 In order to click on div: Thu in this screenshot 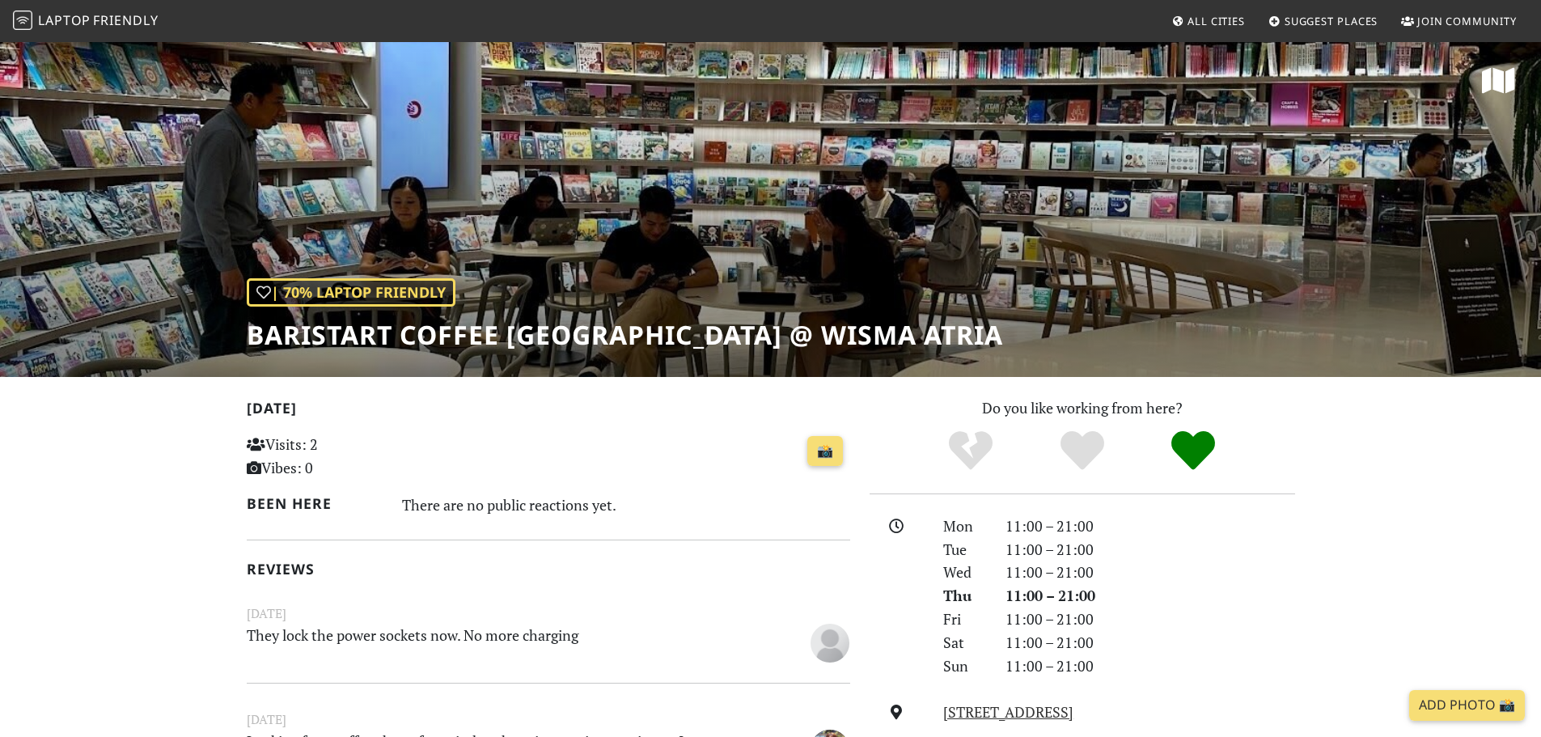, I will do `click(964, 595)`.